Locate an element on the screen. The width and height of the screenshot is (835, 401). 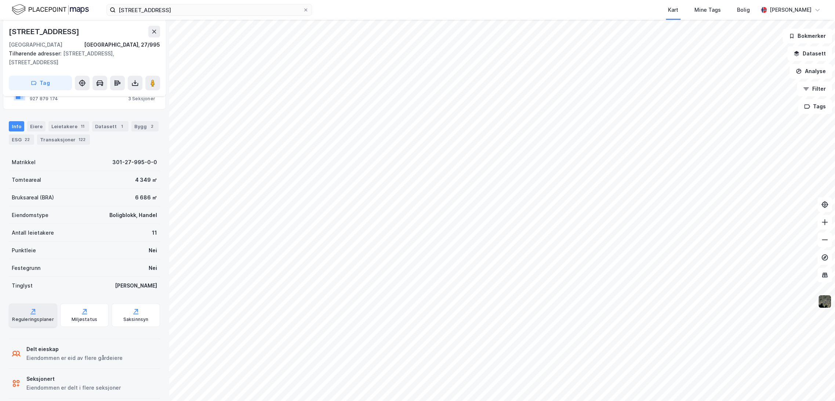
div: Delt eieskap is located at coordinates (75, 349).